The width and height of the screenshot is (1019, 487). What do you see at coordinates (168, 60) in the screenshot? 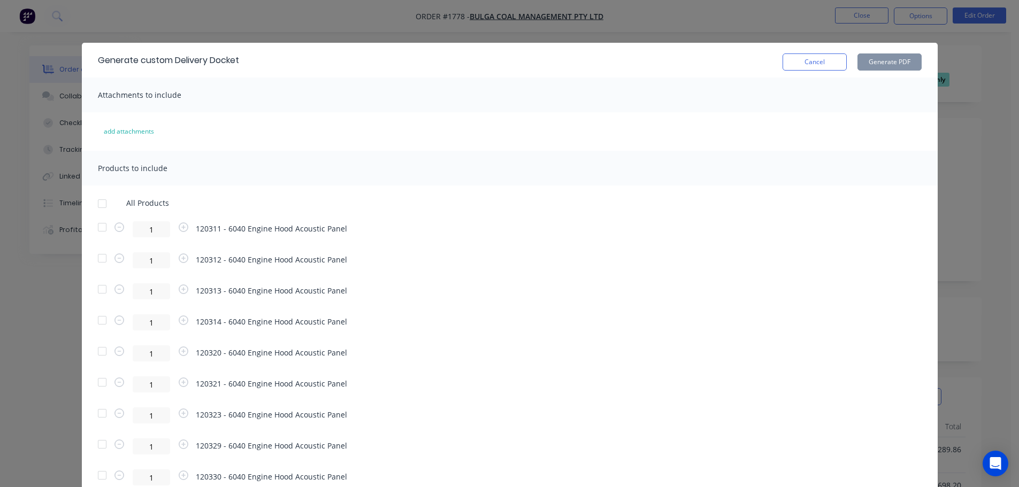
I see `div: Generate custom Delivery Docket` at bounding box center [168, 60].